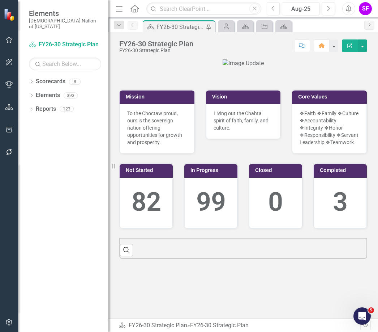 This screenshot has width=378, height=332. I want to click on a: Reports, so click(46, 109).